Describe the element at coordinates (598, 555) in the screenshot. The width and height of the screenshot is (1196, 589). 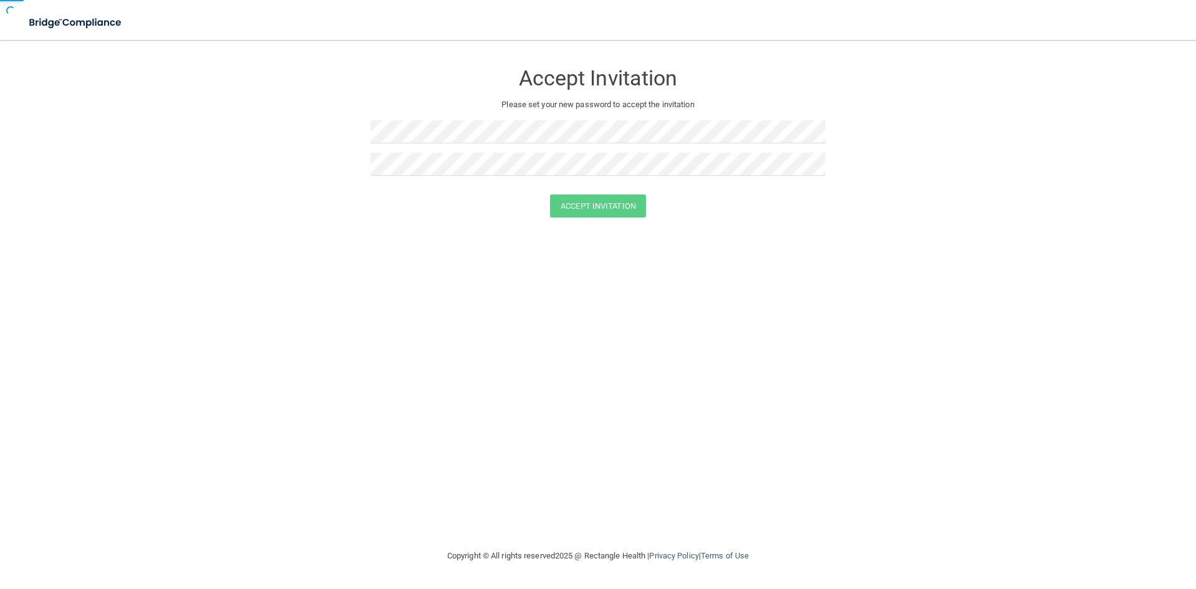
I see `div: Copyright © All rights reserved 2025 @ Rectangle Health | |` at that location.